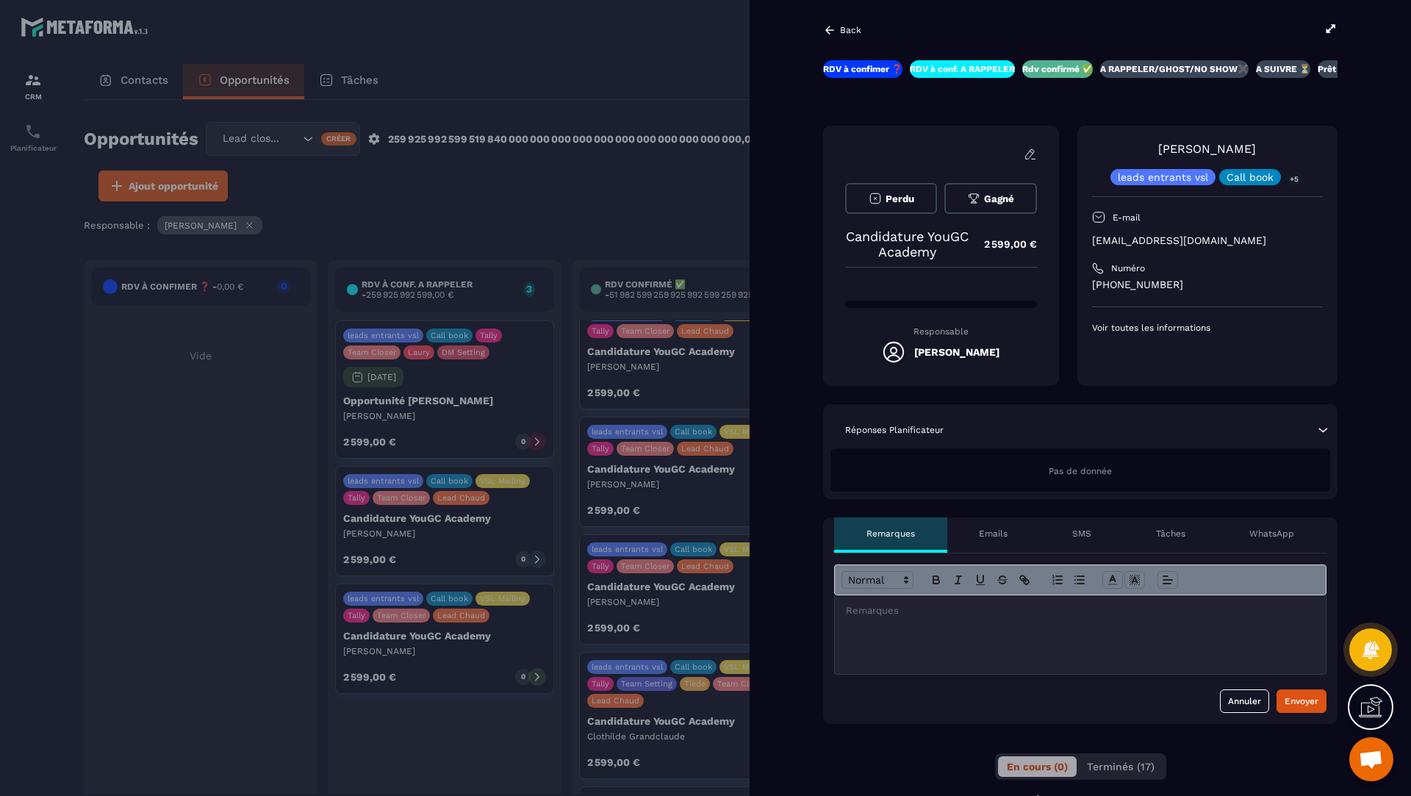  What do you see at coordinates (891, 198) in the screenshot?
I see `button: Perdu` at bounding box center [891, 198].